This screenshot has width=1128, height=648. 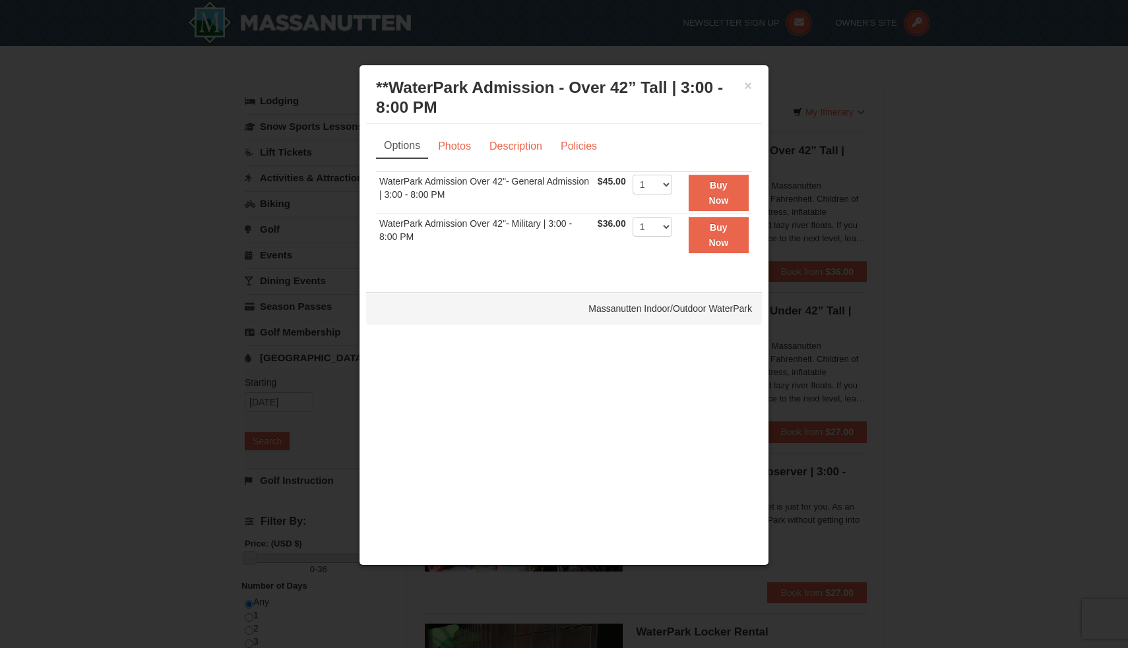 What do you see at coordinates (485, 235) in the screenshot?
I see `td: WaterPark Admission Over 42"- Military | 3:00 - 8:00 PM` at bounding box center [485, 235].